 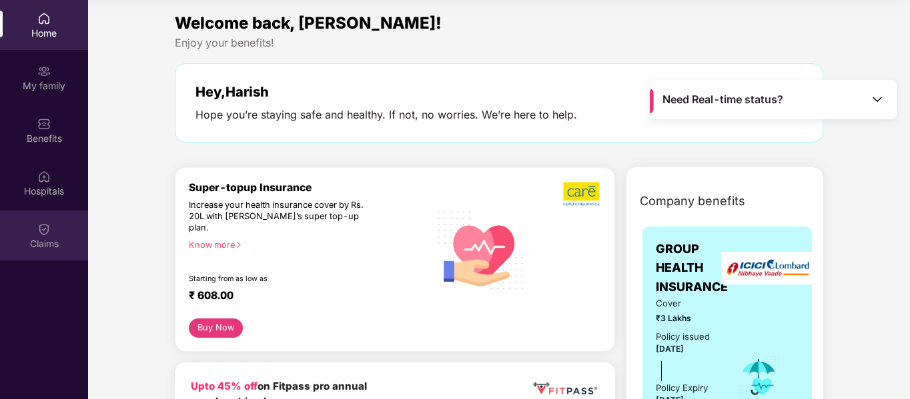 I want to click on div: Starting from as low as, so click(x=281, y=279).